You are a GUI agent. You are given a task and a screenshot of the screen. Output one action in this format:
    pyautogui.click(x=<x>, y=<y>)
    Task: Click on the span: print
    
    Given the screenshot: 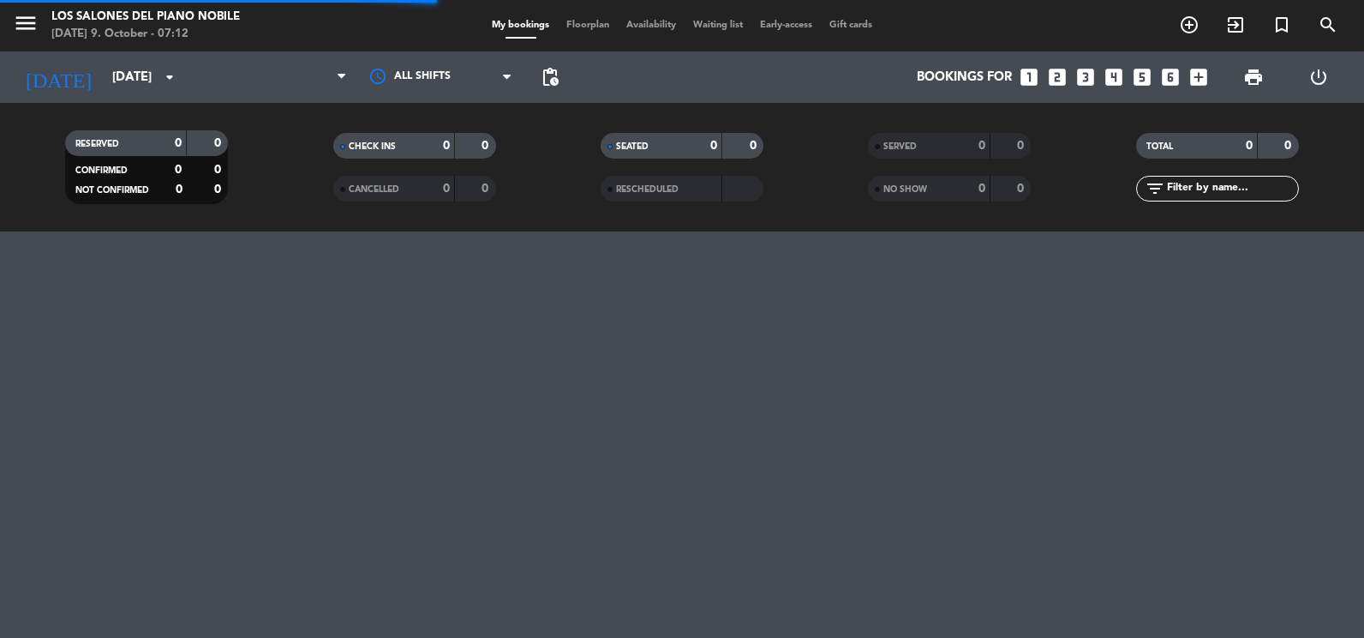 What is the action you would take?
    pyautogui.click(x=1254, y=77)
    